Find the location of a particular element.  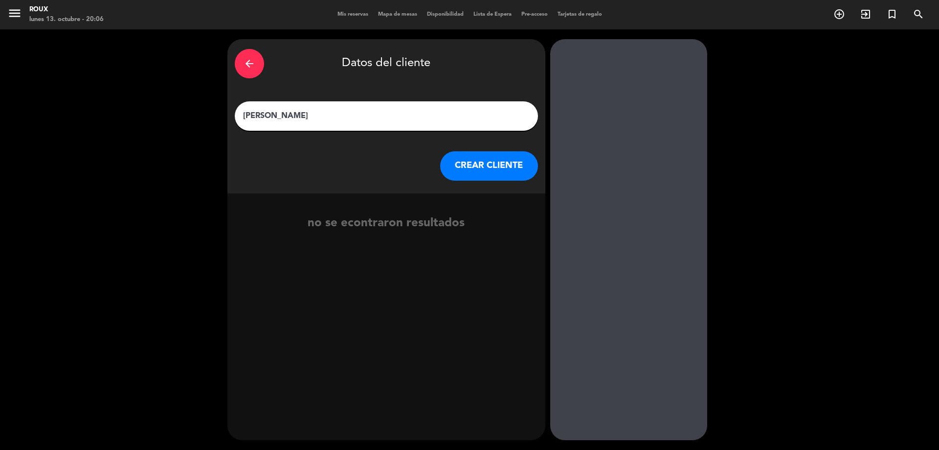

button: CREAR CLIENTE is located at coordinates (489, 166).